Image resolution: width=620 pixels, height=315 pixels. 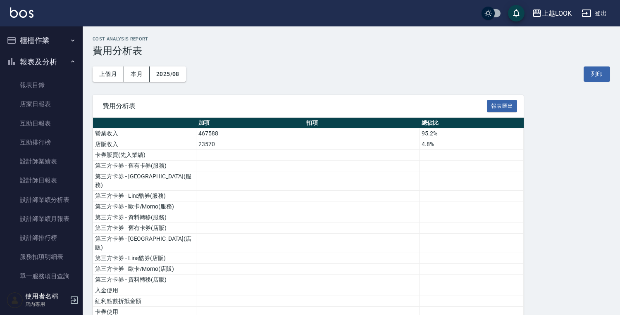 What do you see at coordinates (108, 74) in the screenshot?
I see `button: 上個月` at bounding box center [108, 74].